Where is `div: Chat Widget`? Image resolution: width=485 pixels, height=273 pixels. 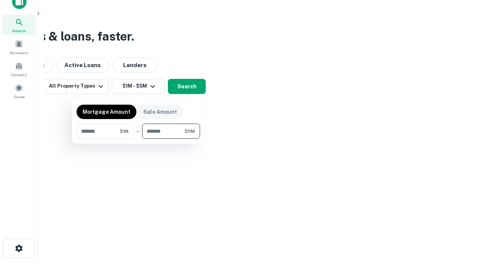 div: Chat Widget is located at coordinates (466, 231).